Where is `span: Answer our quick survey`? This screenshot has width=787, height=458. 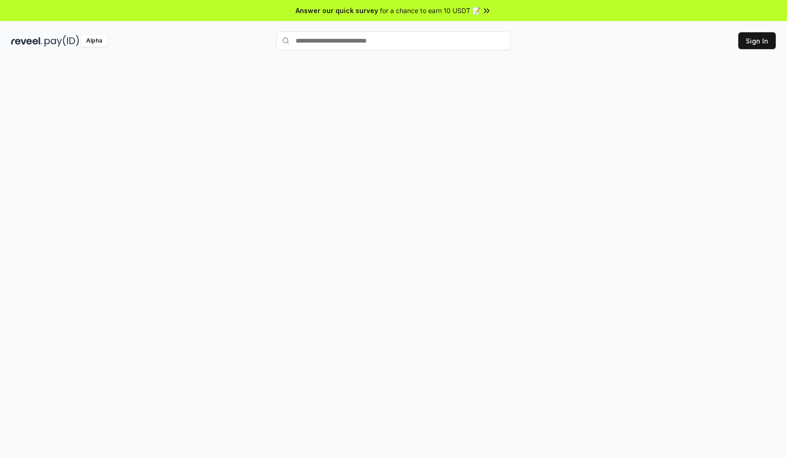
span: Answer our quick survey is located at coordinates (337, 10).